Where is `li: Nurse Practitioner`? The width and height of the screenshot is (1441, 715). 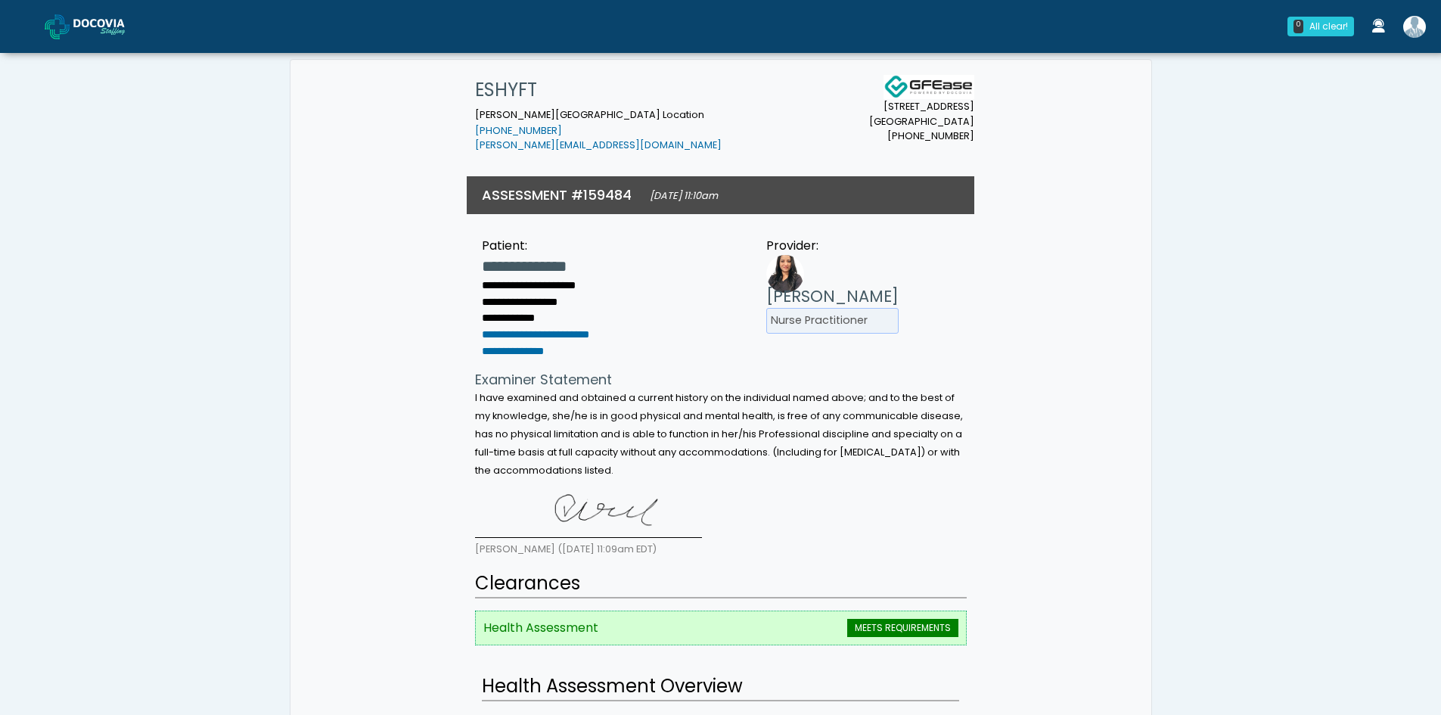
li: Nurse Practitioner is located at coordinates (832, 321).